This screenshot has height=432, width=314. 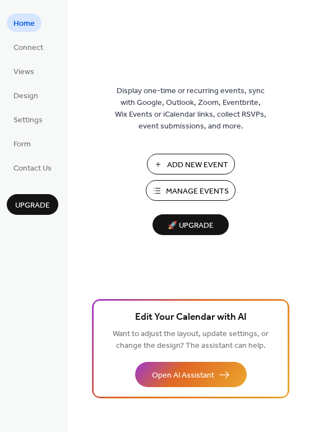 What do you see at coordinates (26, 95) in the screenshot?
I see `a: Design` at bounding box center [26, 95].